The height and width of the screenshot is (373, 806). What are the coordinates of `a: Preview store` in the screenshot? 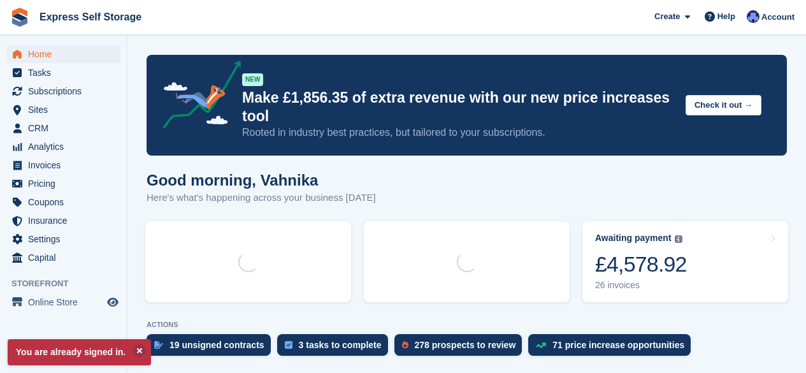 It's located at (113, 302).